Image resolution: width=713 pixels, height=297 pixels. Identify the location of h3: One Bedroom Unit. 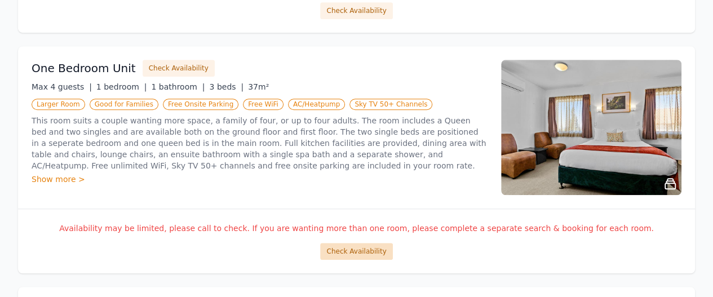
(83, 68).